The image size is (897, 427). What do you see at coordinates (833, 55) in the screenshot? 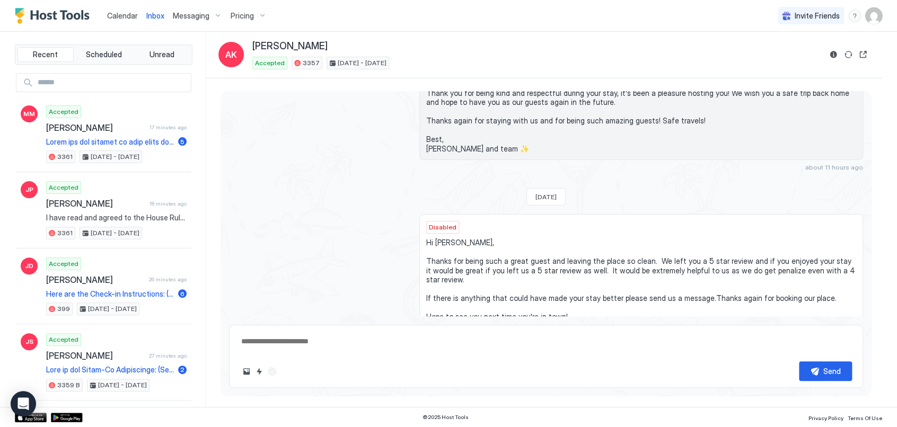
I see `button: Reservation information` at bounding box center [833, 55].